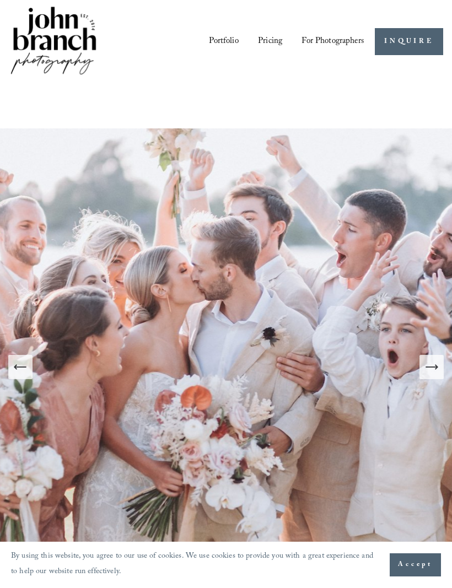 The height and width of the screenshot is (588, 452). What do you see at coordinates (332, 42) in the screenshot?
I see `span: For Photographers` at bounding box center [332, 42].